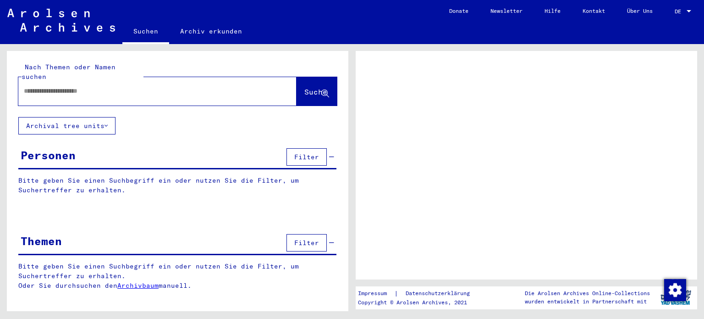 The width and height of the screenshot is (704, 319). Describe the element at coordinates (420, 302) in the screenshot. I see `p: Copyright © Arolsen Archives, 2021` at that location.